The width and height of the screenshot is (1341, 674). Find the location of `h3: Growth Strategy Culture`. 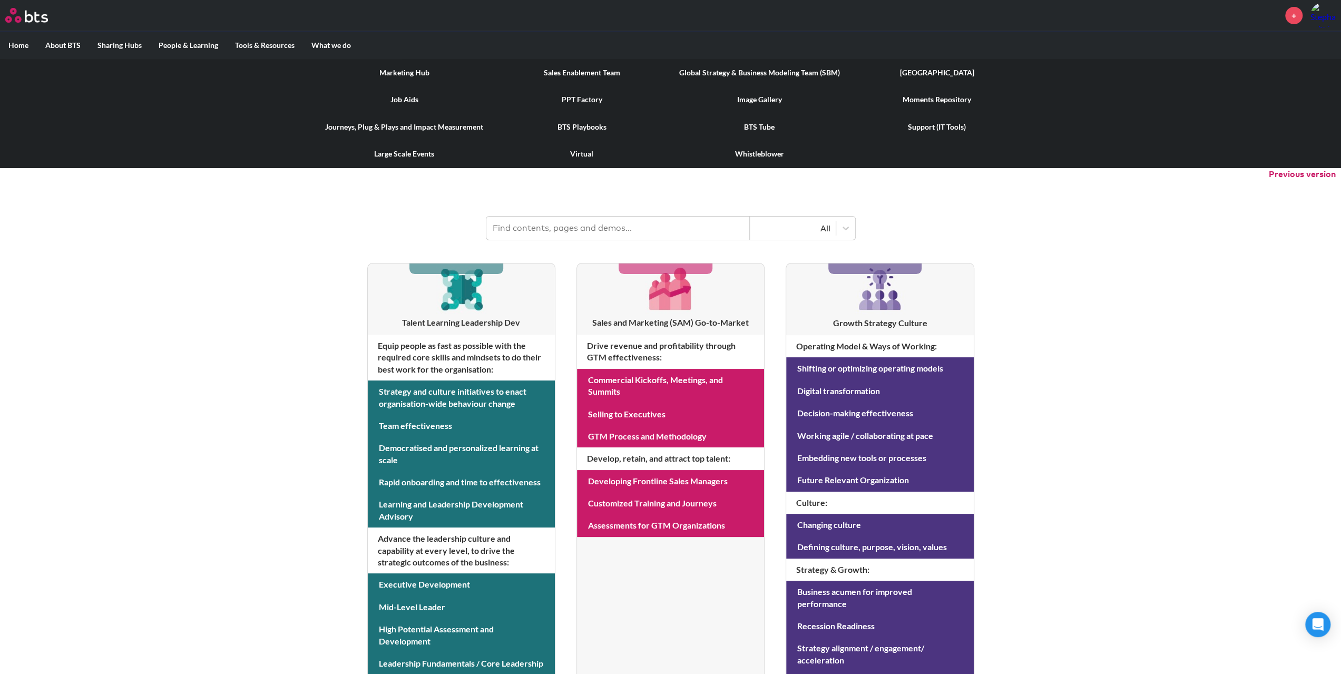

h3: Growth Strategy Culture is located at coordinates (879, 323).